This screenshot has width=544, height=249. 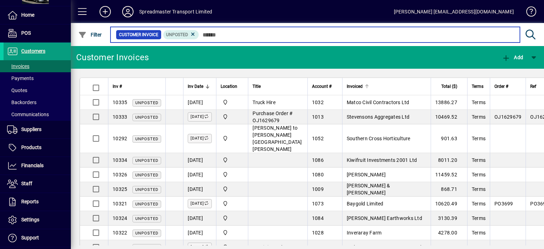 I want to click on td: 868.71, so click(x=449, y=189).